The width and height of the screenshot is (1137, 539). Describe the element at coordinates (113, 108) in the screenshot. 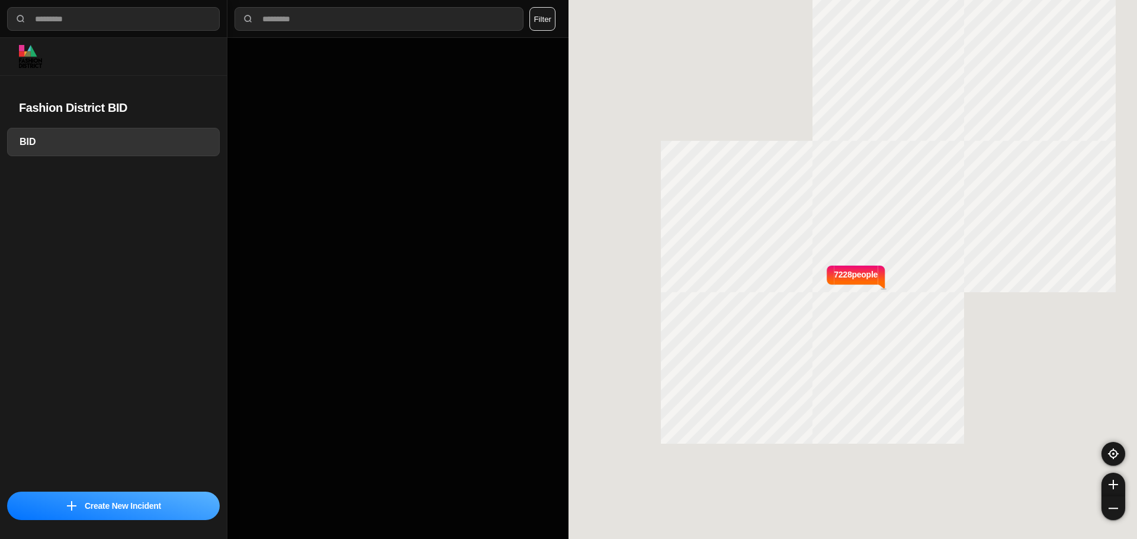

I see `h2: Fashion District BID` at that location.